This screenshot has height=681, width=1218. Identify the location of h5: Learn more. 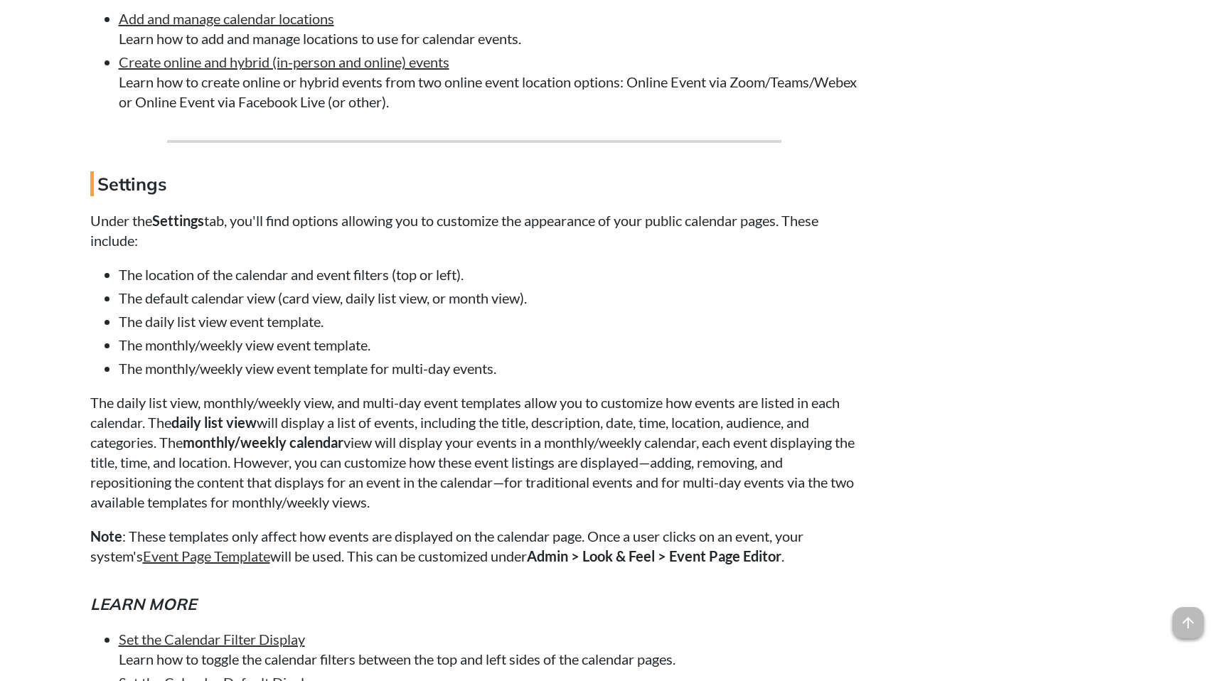
(474, 605).